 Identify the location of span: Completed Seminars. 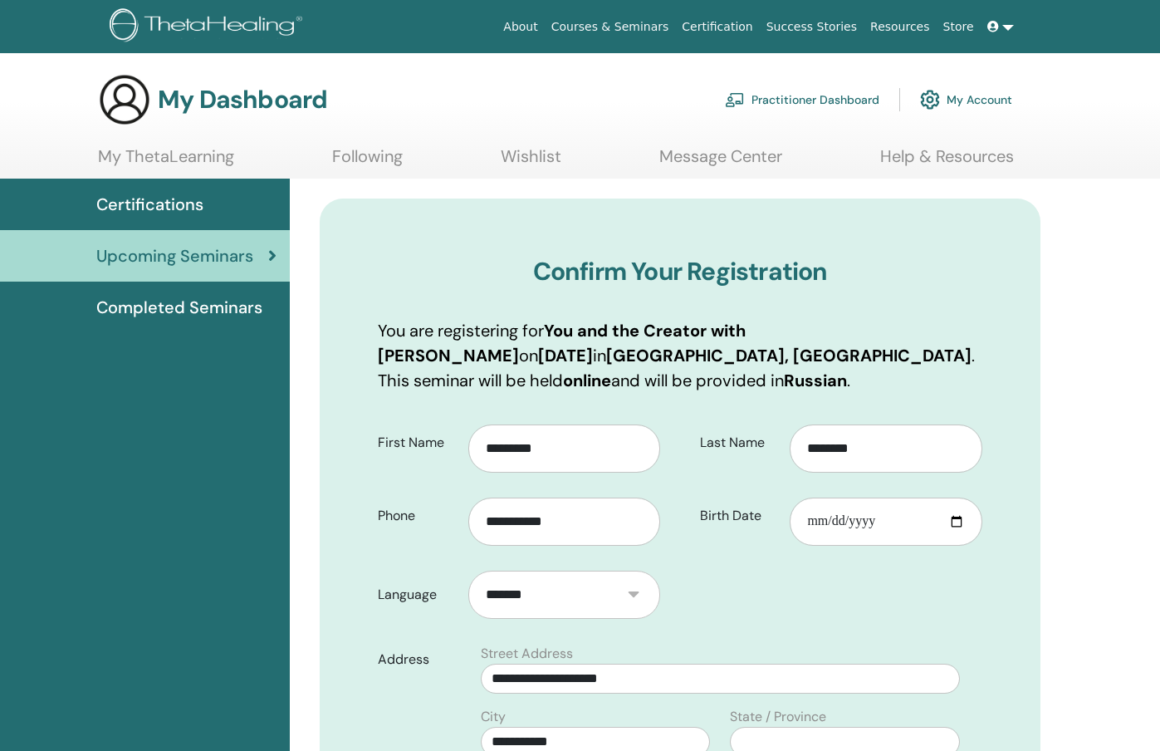
(179, 307).